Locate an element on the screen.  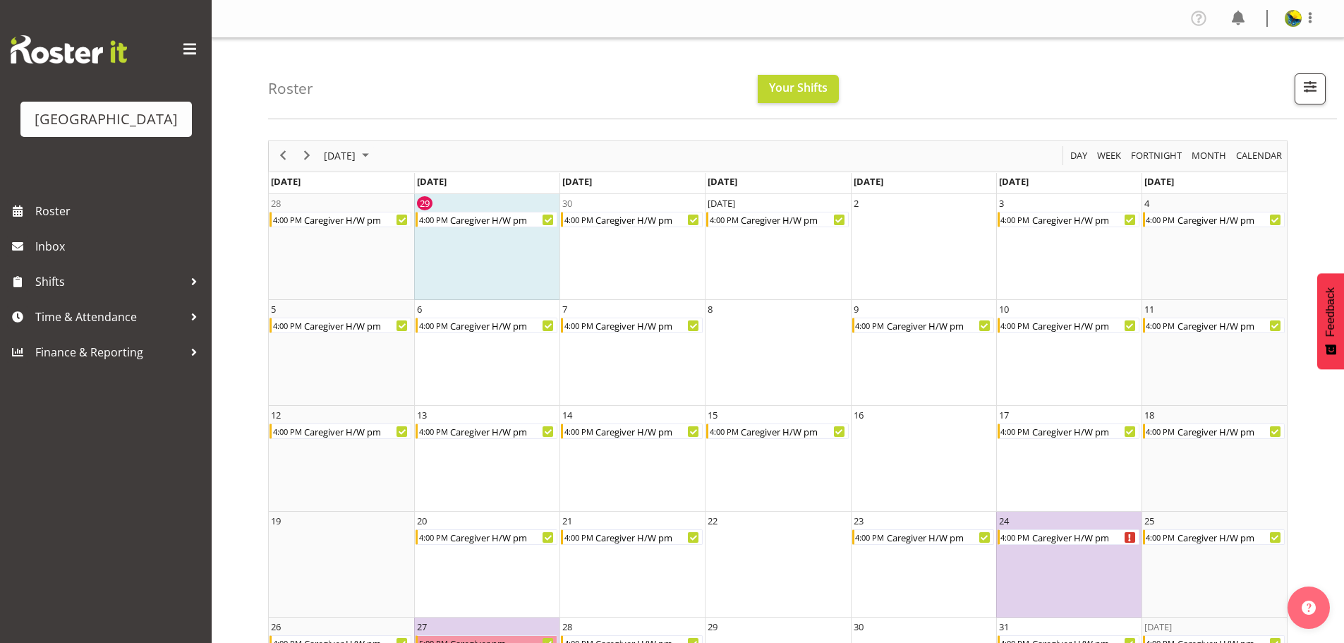
td: Thursday, October 2, 2025 is located at coordinates (924, 247).